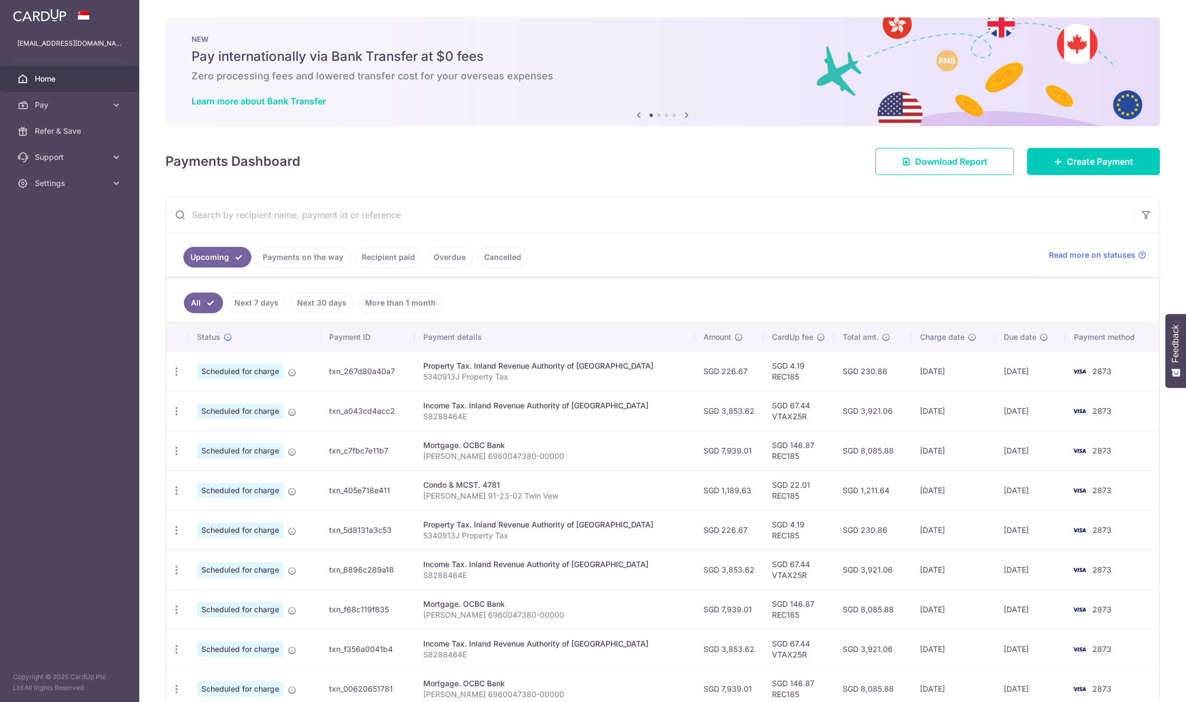  Describe the element at coordinates (367, 649) in the screenshot. I see `td: txn_f356a0041b4` at that location.